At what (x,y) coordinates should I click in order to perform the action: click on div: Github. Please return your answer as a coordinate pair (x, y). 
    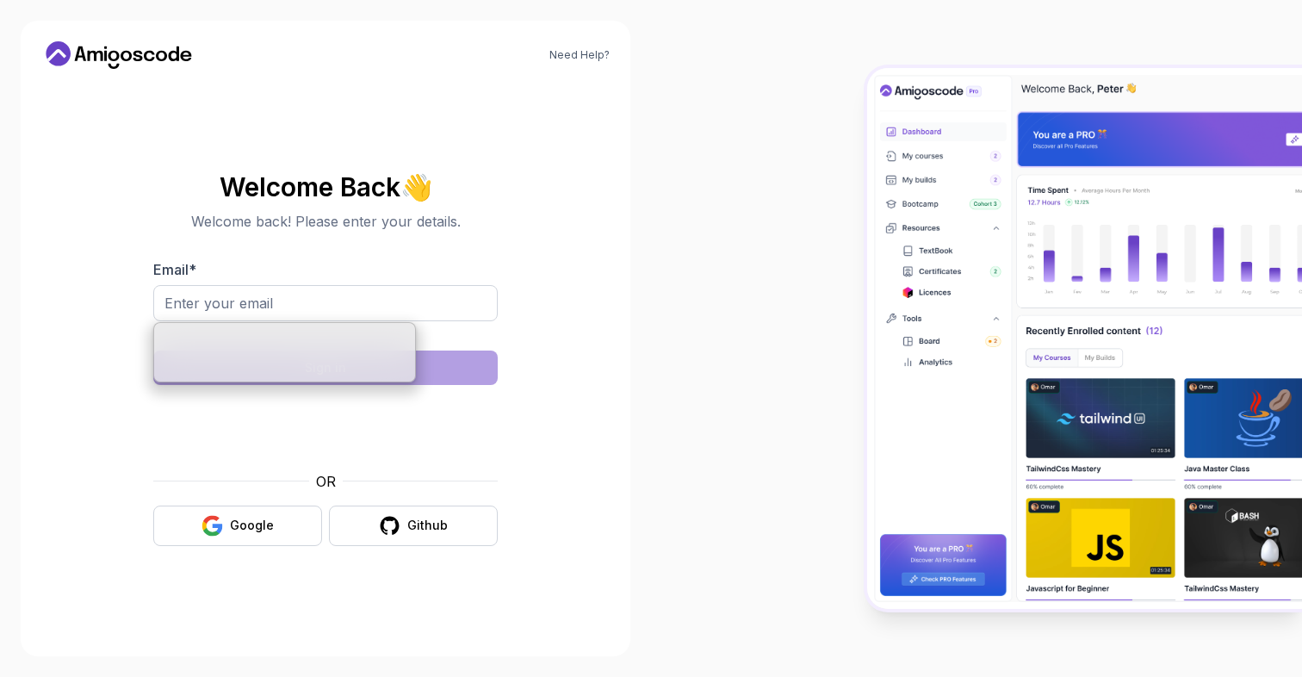
    Looking at the image, I should click on (427, 525).